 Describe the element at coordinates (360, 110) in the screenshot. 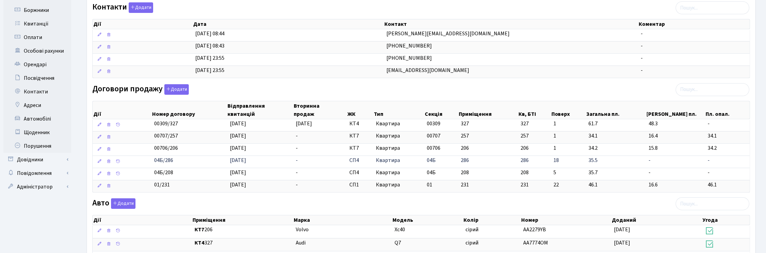

I see `th: ЖК` at that location.